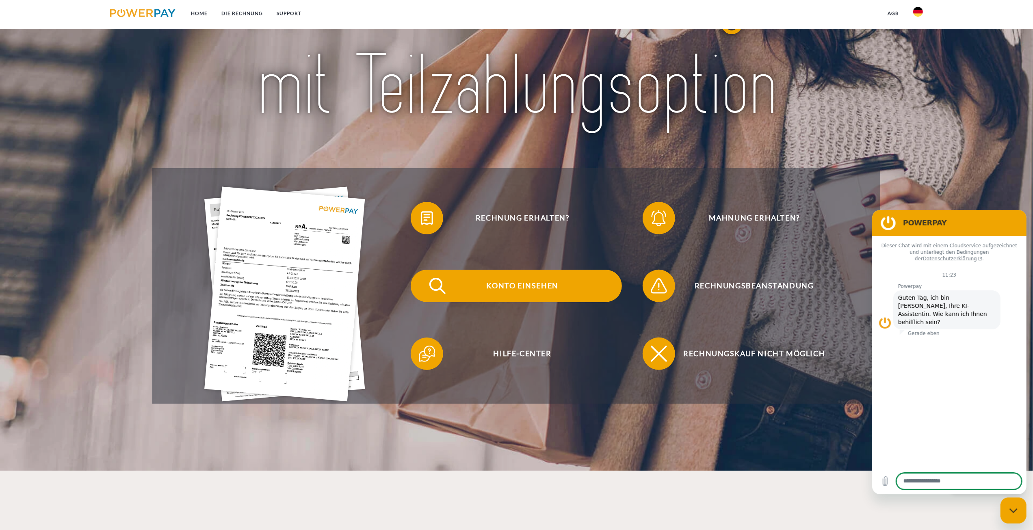 The height and width of the screenshot is (530, 1033). What do you see at coordinates (517, 218) in the screenshot?
I see `button: Rechnung erhalten?` at bounding box center [517, 218].